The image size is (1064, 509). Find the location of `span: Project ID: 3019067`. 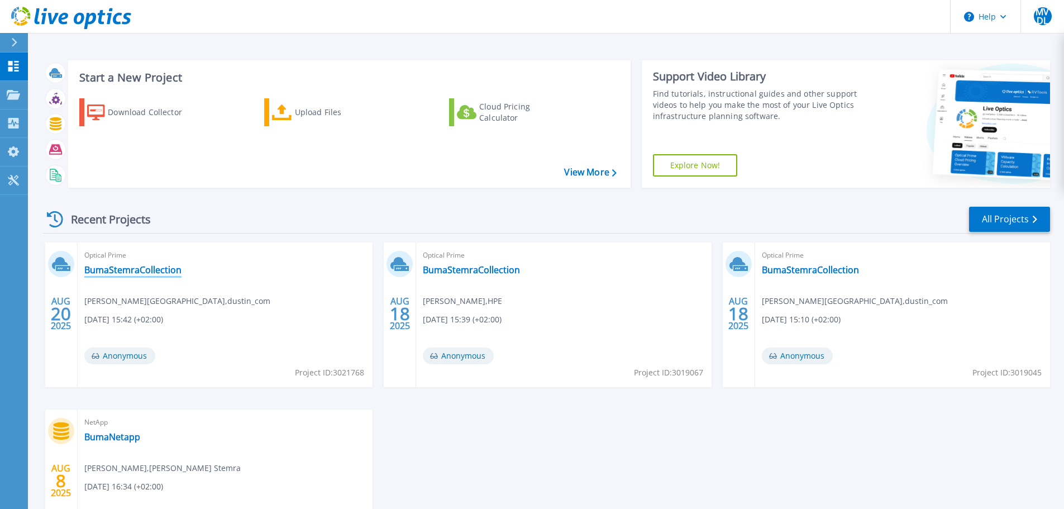

span: Project ID: 3019067 is located at coordinates (668, 372).